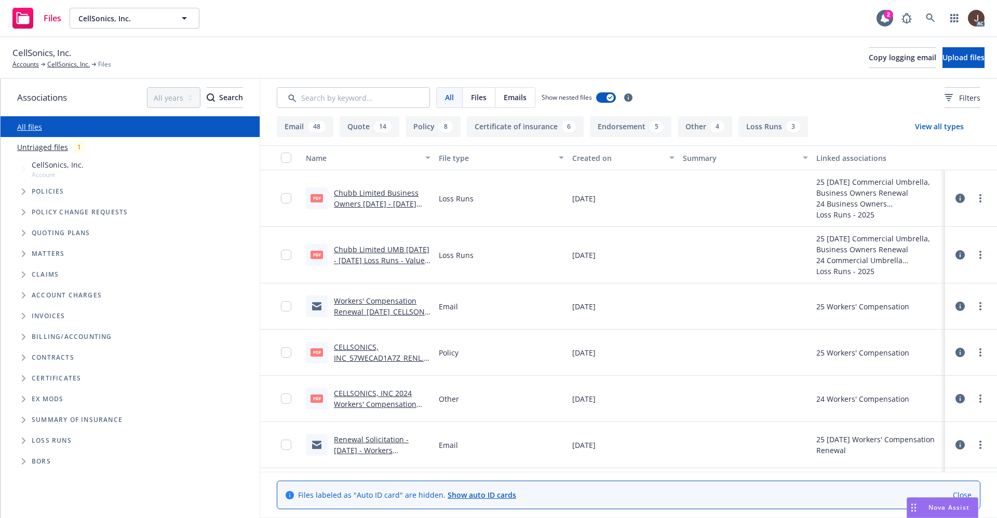 This screenshot has width=997, height=518. Describe the element at coordinates (72, 337) in the screenshot. I see `span: Billing/Accounting` at that location.